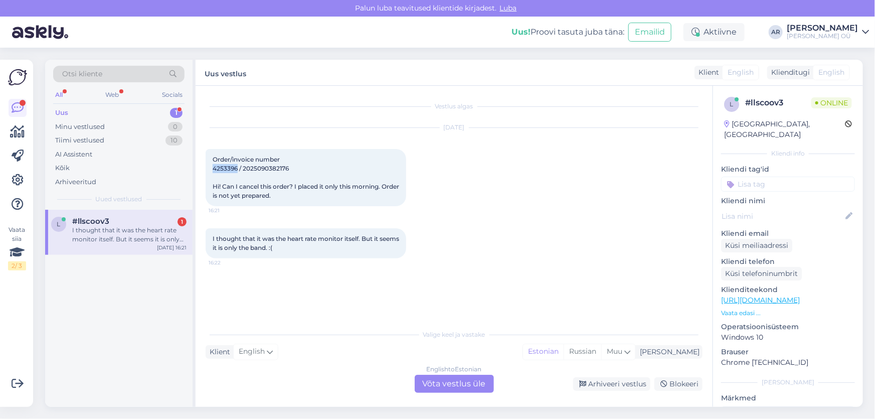 The height and width of the screenshot is (419, 875). I want to click on div: Kliendi info, so click(787, 153).